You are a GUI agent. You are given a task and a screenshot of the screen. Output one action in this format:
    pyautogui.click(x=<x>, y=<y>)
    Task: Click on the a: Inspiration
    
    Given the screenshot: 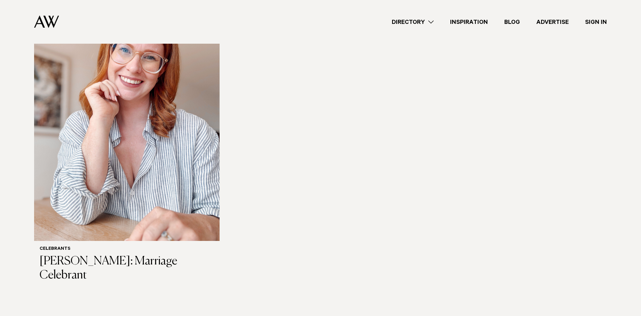 What is the action you would take?
    pyautogui.click(x=469, y=22)
    